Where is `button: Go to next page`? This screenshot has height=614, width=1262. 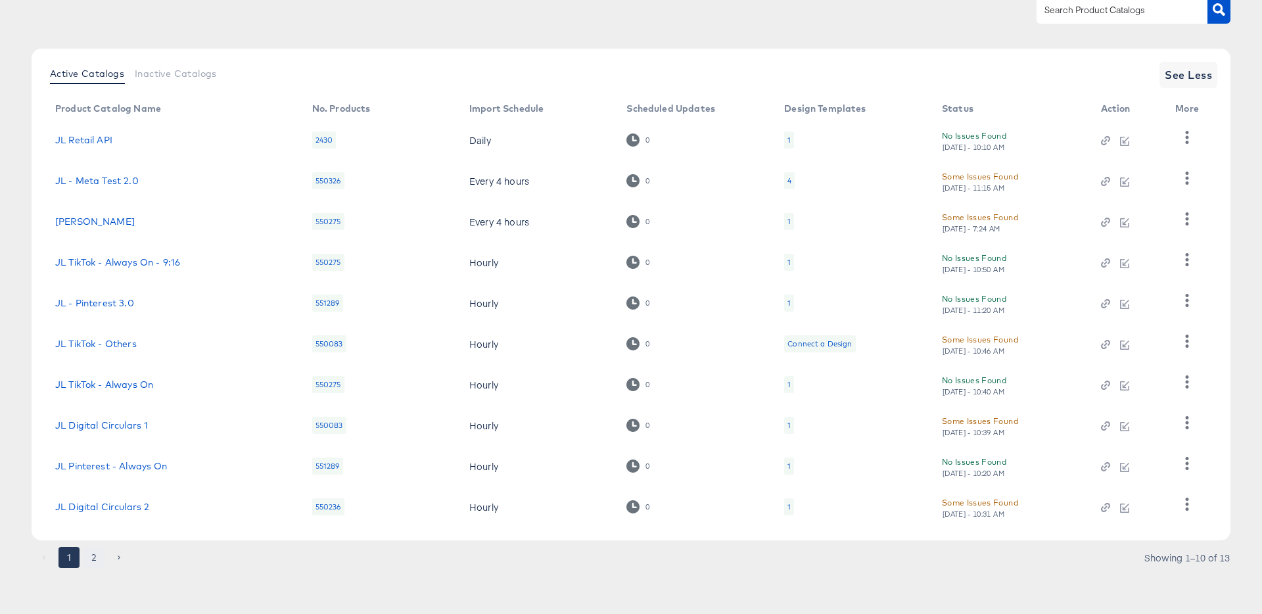
button: Go to next page is located at coordinates (119, 557).